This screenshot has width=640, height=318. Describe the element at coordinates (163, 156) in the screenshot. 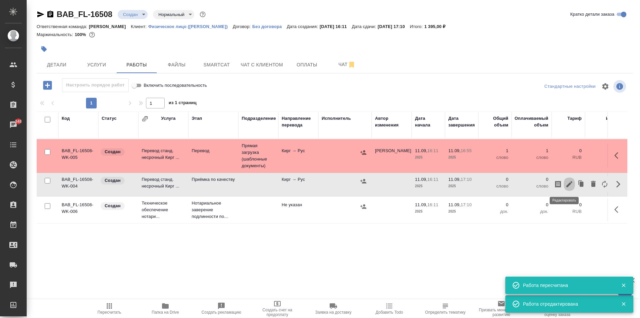

I see `td: Перевод станд. несрочный Кирг ...` at that location.